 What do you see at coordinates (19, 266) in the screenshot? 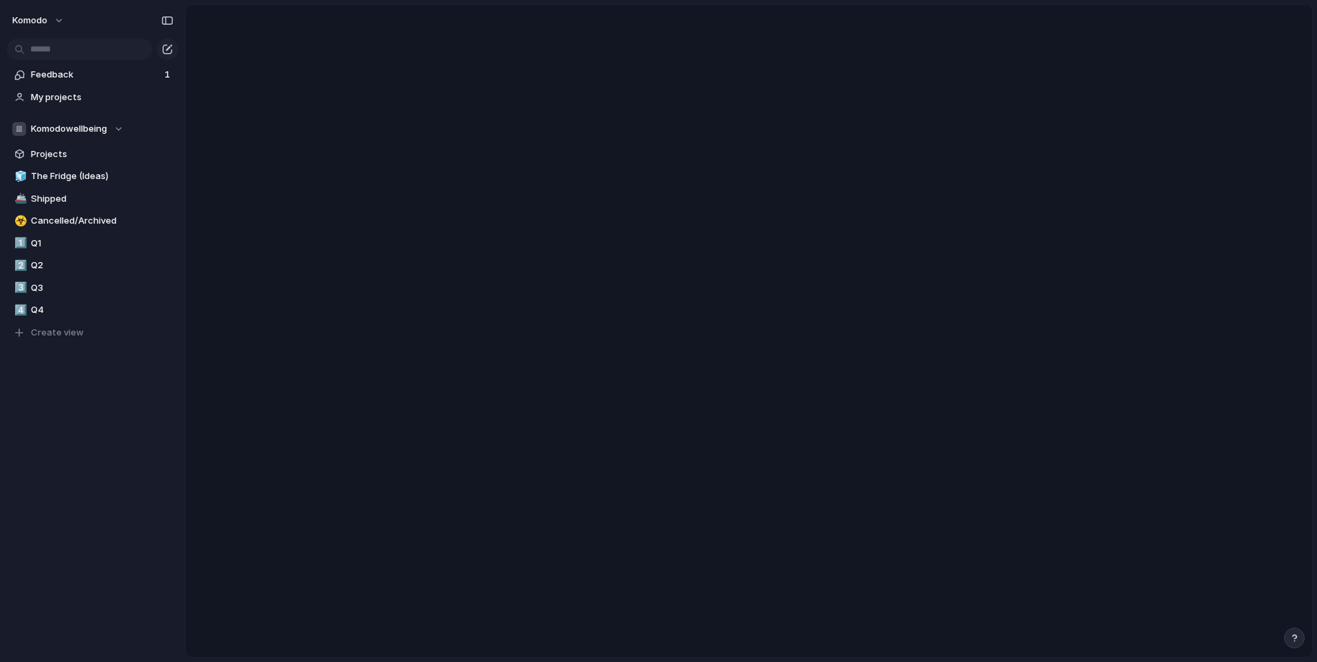
I see `div: 2️⃣` at bounding box center [19, 266].